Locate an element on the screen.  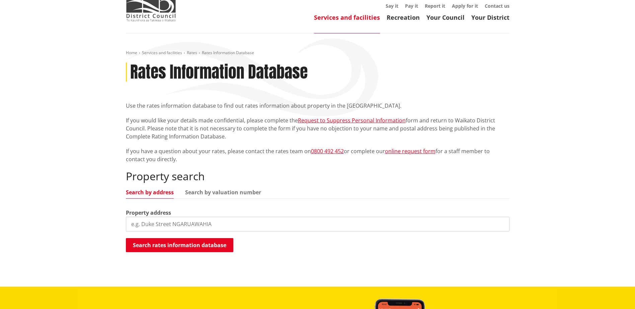
p: Use the rates information database to find out rates information about property in the [GEOGRAPHI... is located at coordinates (318, 106).